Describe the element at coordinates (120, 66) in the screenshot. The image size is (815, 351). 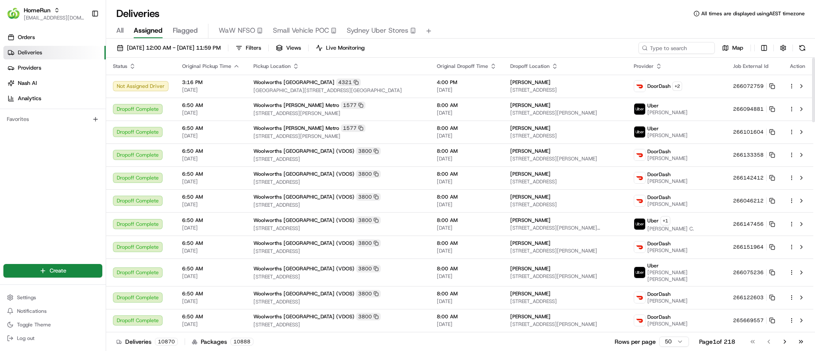
I see `span: Status` at that location.